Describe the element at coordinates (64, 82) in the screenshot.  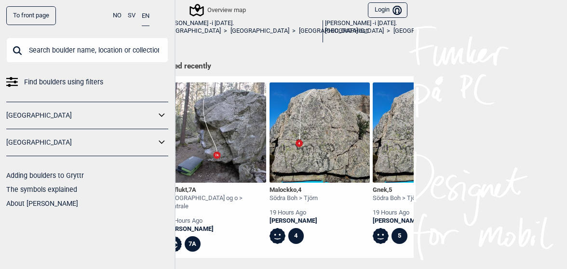
I see `span: Find boulders using filters` at that location.